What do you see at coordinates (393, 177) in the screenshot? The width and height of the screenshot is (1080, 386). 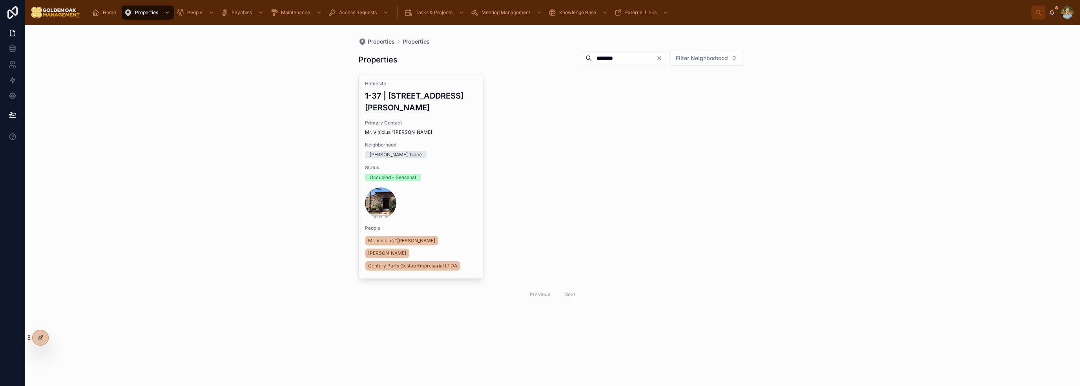 I see `div: Occupied - Seasonal` at bounding box center [393, 177].